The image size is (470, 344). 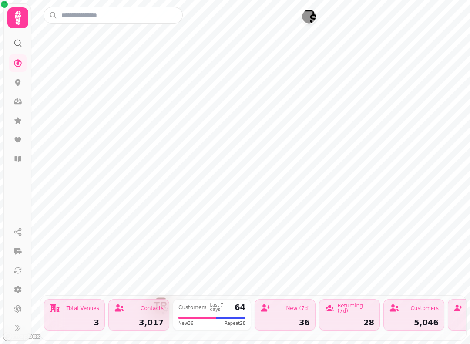 I want to click on div: 64, so click(x=240, y=307).